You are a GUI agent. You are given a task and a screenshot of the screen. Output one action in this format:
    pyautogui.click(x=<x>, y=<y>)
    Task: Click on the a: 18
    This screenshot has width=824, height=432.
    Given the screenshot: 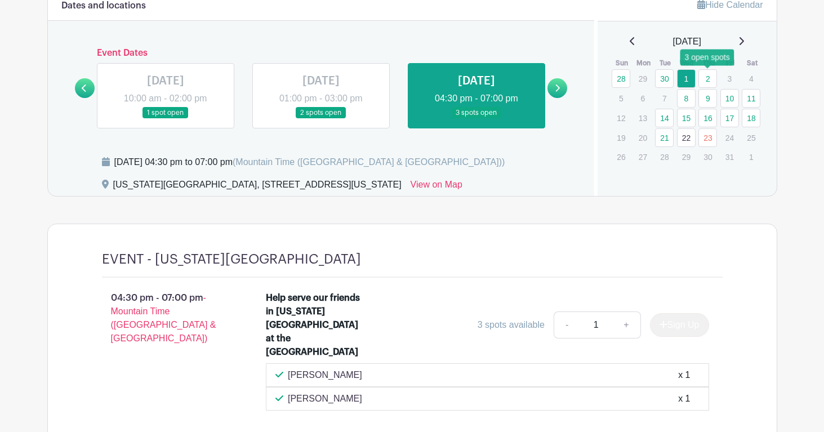 What is the action you would take?
    pyautogui.click(x=751, y=118)
    